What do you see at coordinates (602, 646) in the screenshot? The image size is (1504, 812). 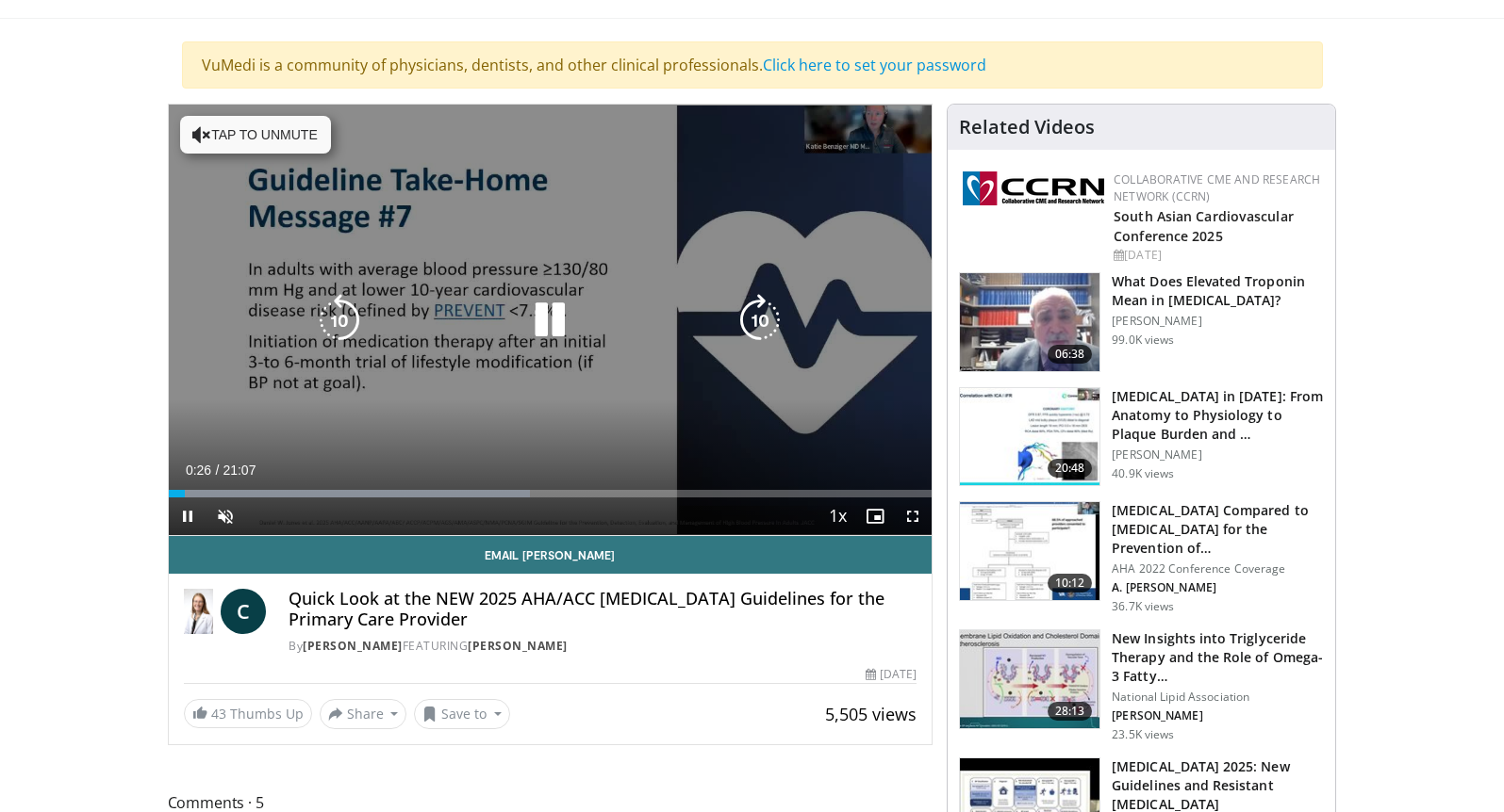 I see `div: By FEATURING` at bounding box center [602, 646].